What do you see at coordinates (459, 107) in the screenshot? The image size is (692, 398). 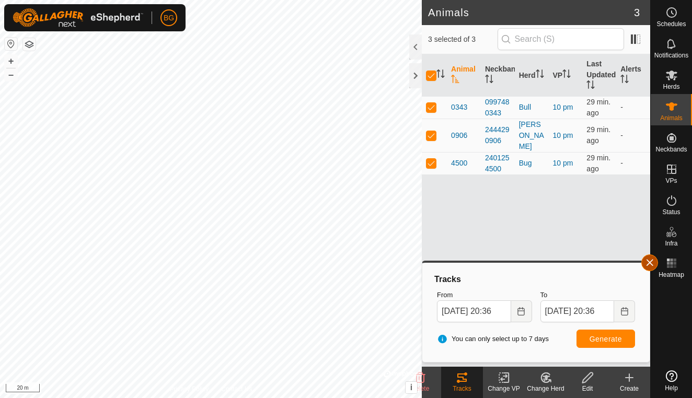 I see `span: 0343` at bounding box center [459, 107].